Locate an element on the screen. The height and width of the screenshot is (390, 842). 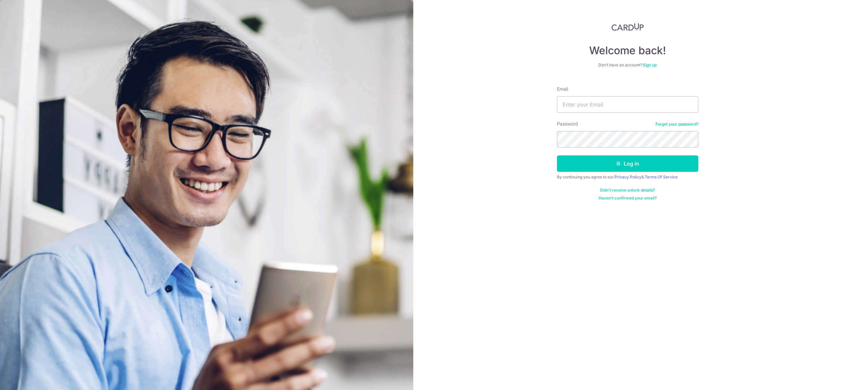
img: CardUp Logo is located at coordinates (628, 27).